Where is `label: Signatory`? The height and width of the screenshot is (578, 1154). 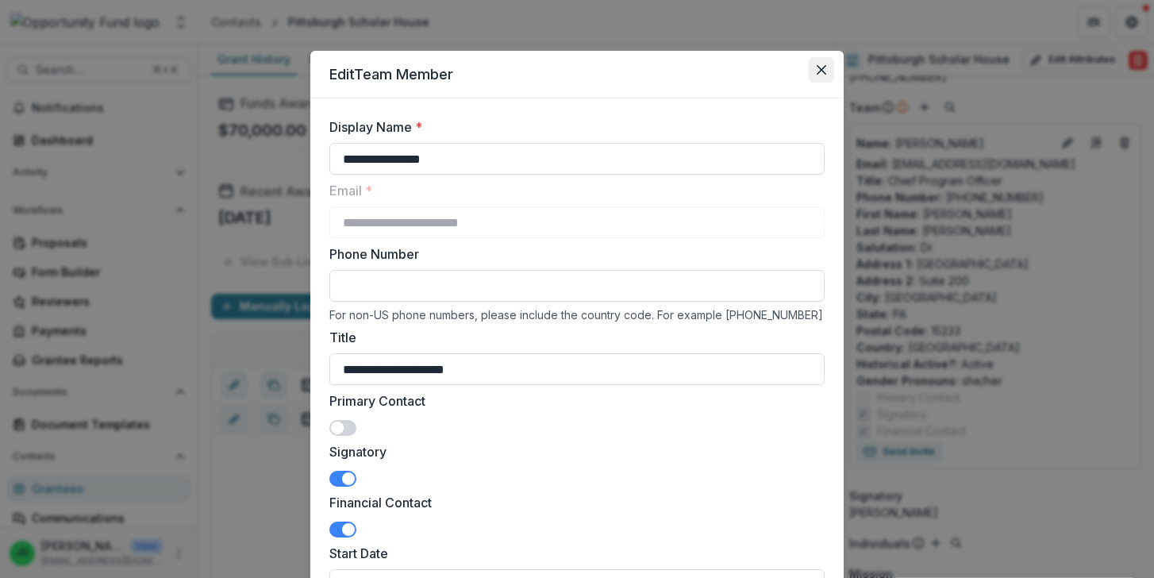
label: Signatory is located at coordinates (572, 452).